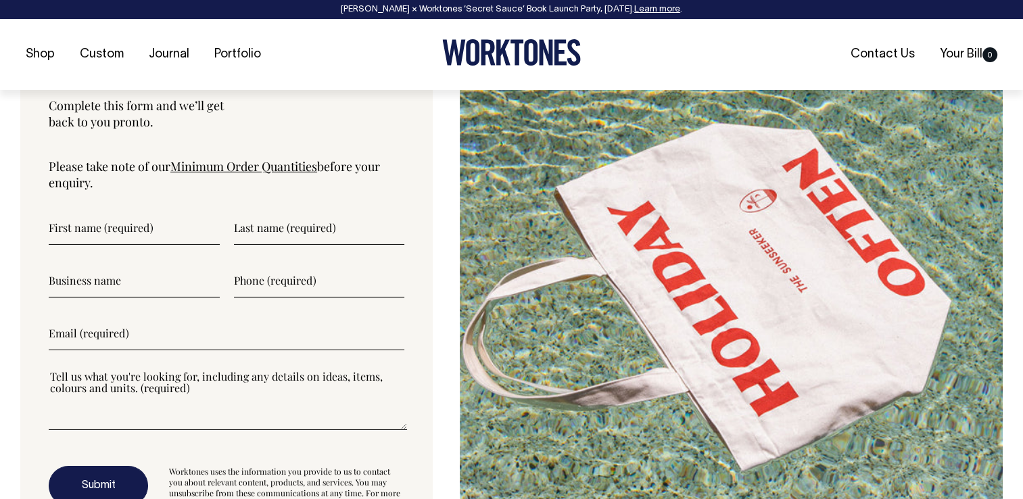  Describe the element at coordinates (657, 9) in the screenshot. I see `a: Learn more` at that location.